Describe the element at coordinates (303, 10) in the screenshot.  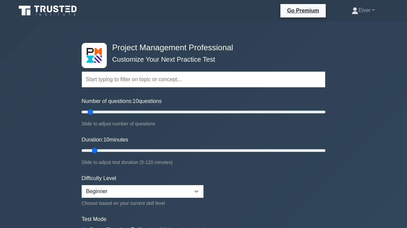
I see `a: Go Premium` at that location.